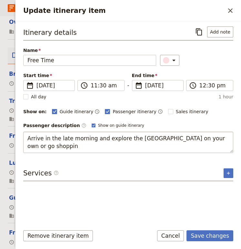 The width and height of the screenshot is (241, 249). What do you see at coordinates (35, 112) in the screenshot?
I see `div: Show on:` at bounding box center [35, 112].